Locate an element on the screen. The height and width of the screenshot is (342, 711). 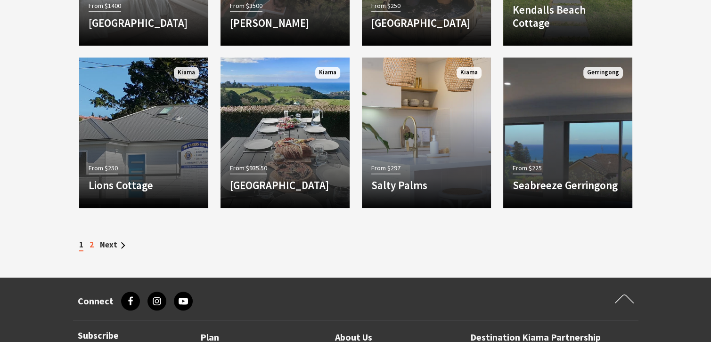
a: From $225 Seabreeze Gerringong Gerringong is located at coordinates (568, 133).